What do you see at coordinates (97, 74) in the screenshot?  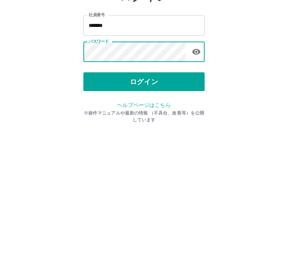 I see `label: 社員番号` at bounding box center [97, 74].